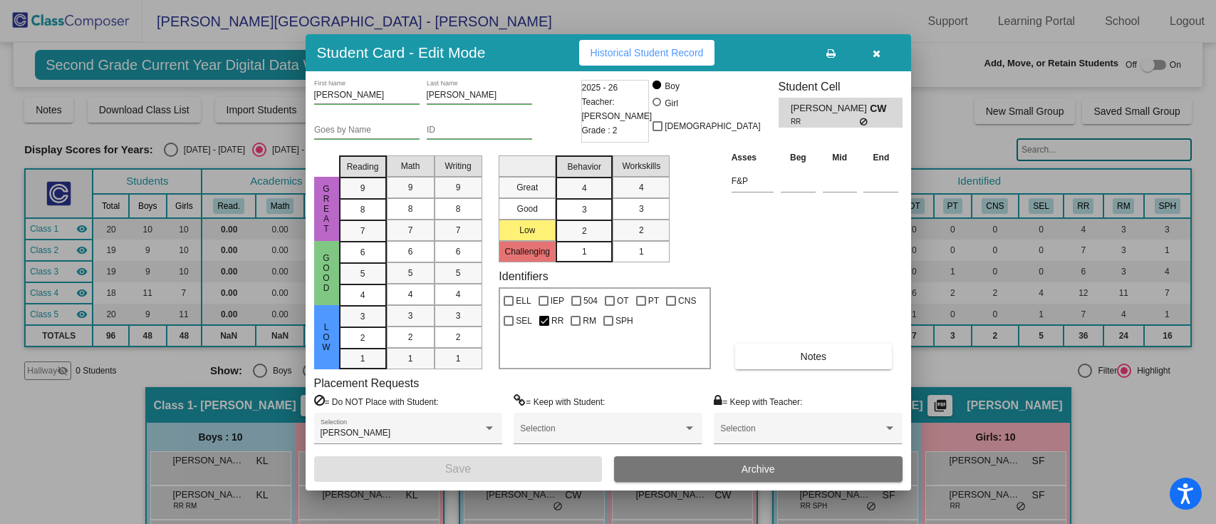 The height and width of the screenshot is (524, 1216). What do you see at coordinates (624, 321) in the screenshot?
I see `span: SPH` at bounding box center [624, 321].